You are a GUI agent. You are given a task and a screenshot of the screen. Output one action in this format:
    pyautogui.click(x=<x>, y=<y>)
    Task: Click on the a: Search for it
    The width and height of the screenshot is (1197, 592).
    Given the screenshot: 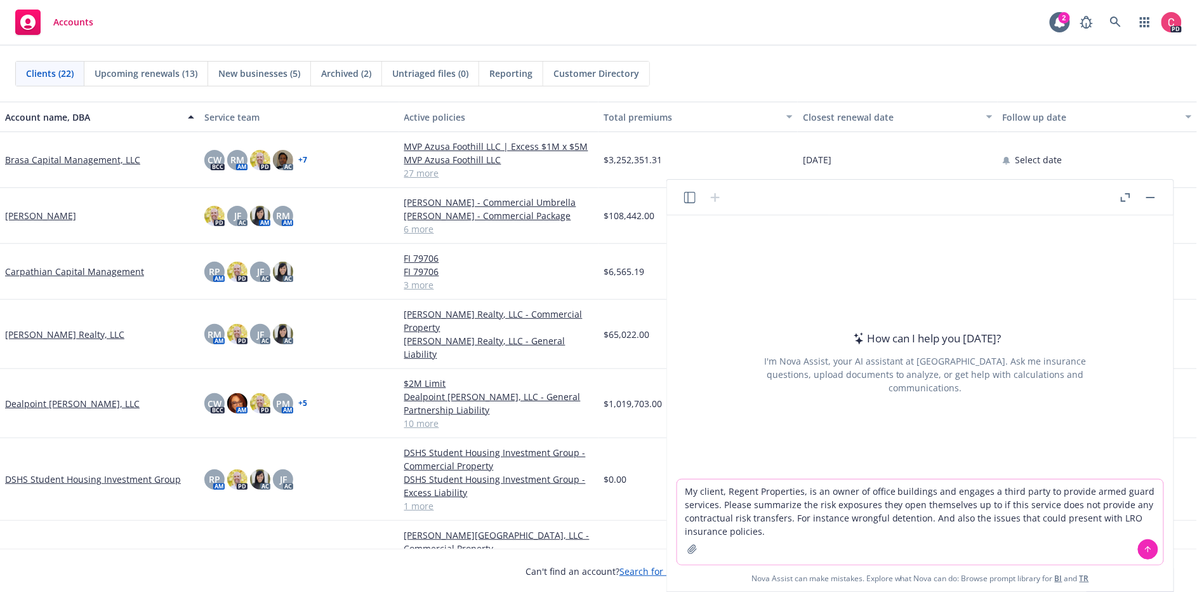 What is the action you would take?
    pyautogui.click(x=646, y=571)
    